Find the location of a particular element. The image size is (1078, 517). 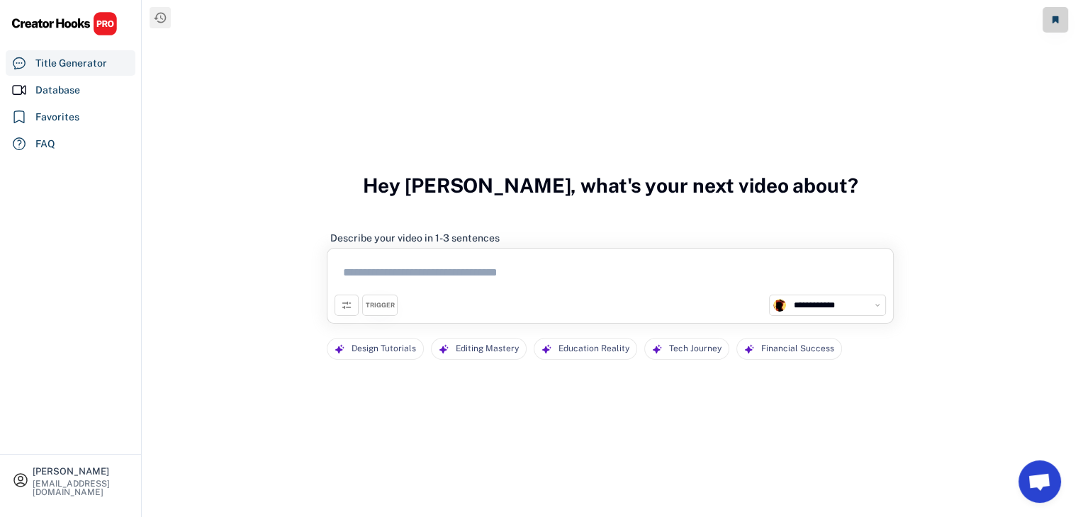

img: channels4_profile.jpg is located at coordinates (780, 305).